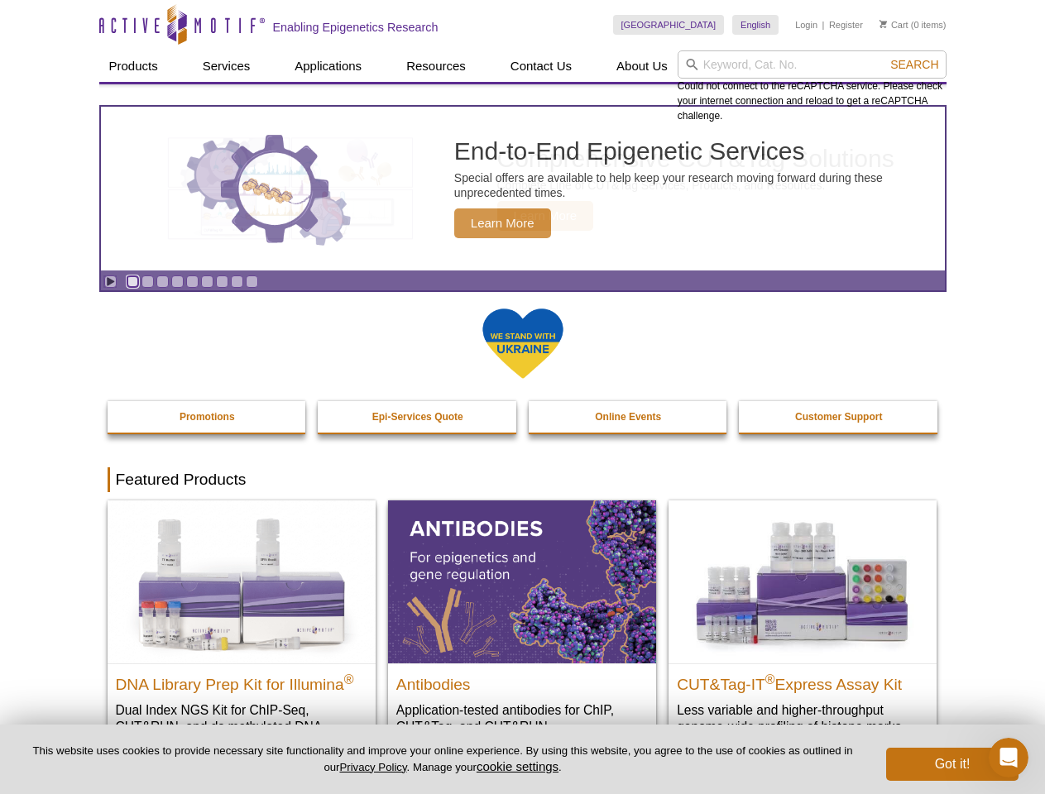  What do you see at coordinates (133, 66) in the screenshot?
I see `a: Products` at bounding box center [133, 66].